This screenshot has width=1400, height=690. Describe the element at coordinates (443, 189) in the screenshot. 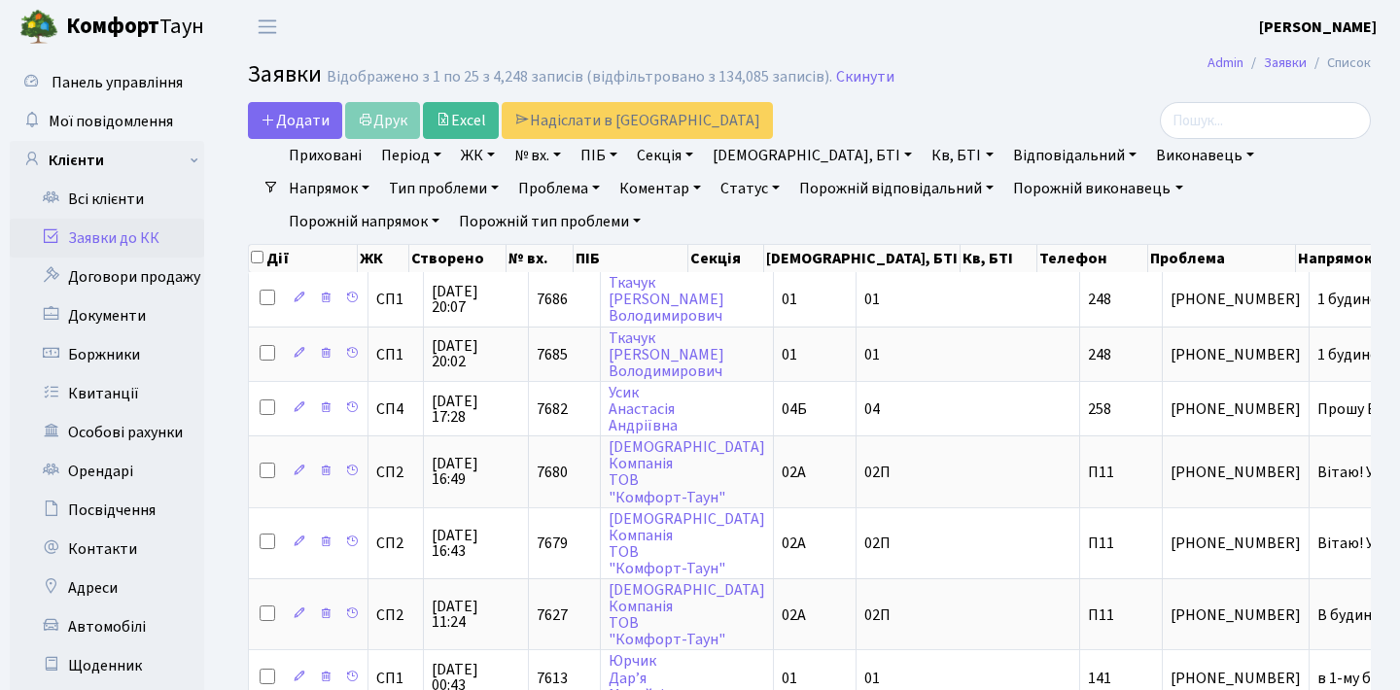

I see `a: Тип проблеми` at that location.